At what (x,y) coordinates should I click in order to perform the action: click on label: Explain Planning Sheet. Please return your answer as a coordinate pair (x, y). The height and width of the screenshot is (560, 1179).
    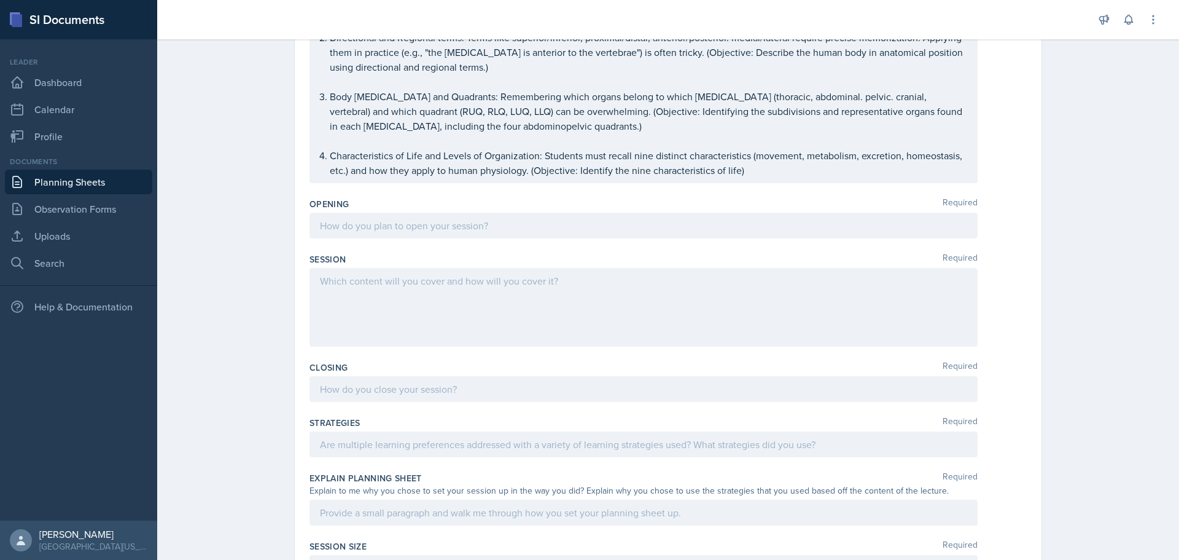
    Looking at the image, I should click on (365, 478).